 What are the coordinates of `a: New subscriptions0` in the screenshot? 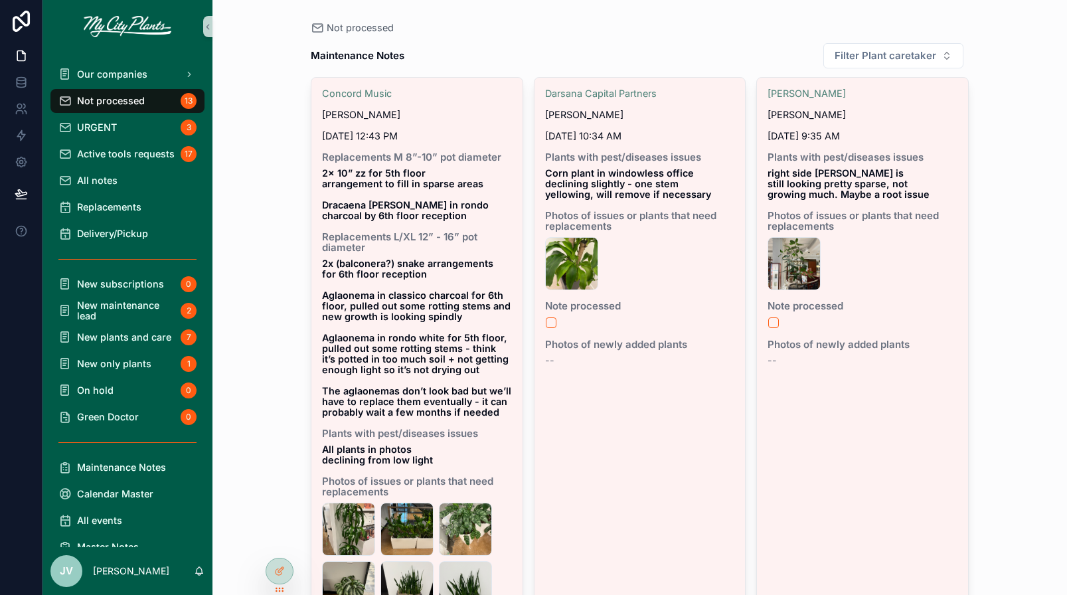 It's located at (127, 284).